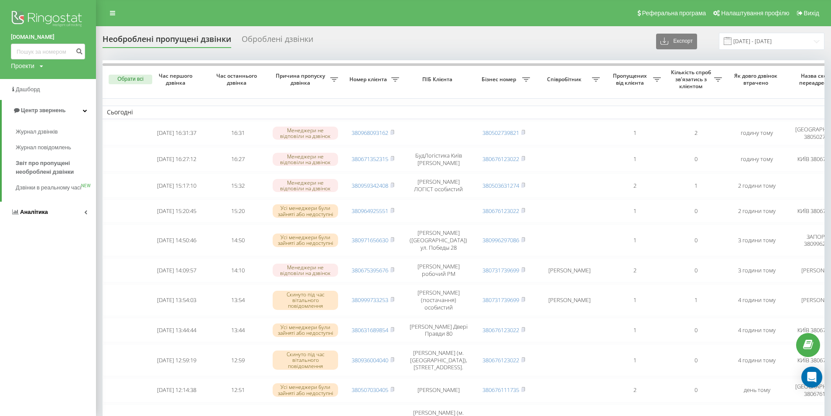  What do you see at coordinates (37, 132) in the screenshot?
I see `span: Журнал дзвінків` at bounding box center [37, 132].